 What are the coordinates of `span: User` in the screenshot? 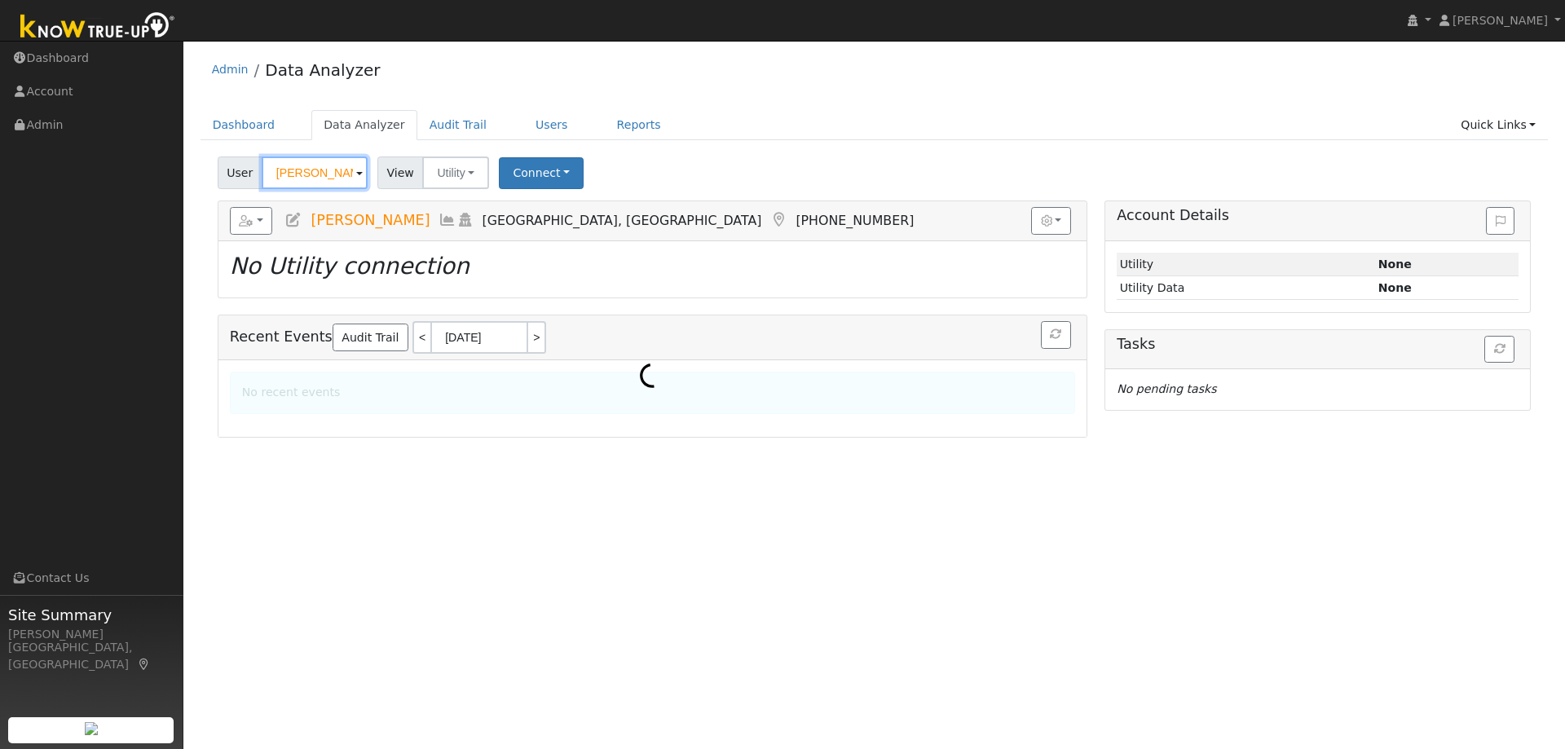 It's located at (240, 173).